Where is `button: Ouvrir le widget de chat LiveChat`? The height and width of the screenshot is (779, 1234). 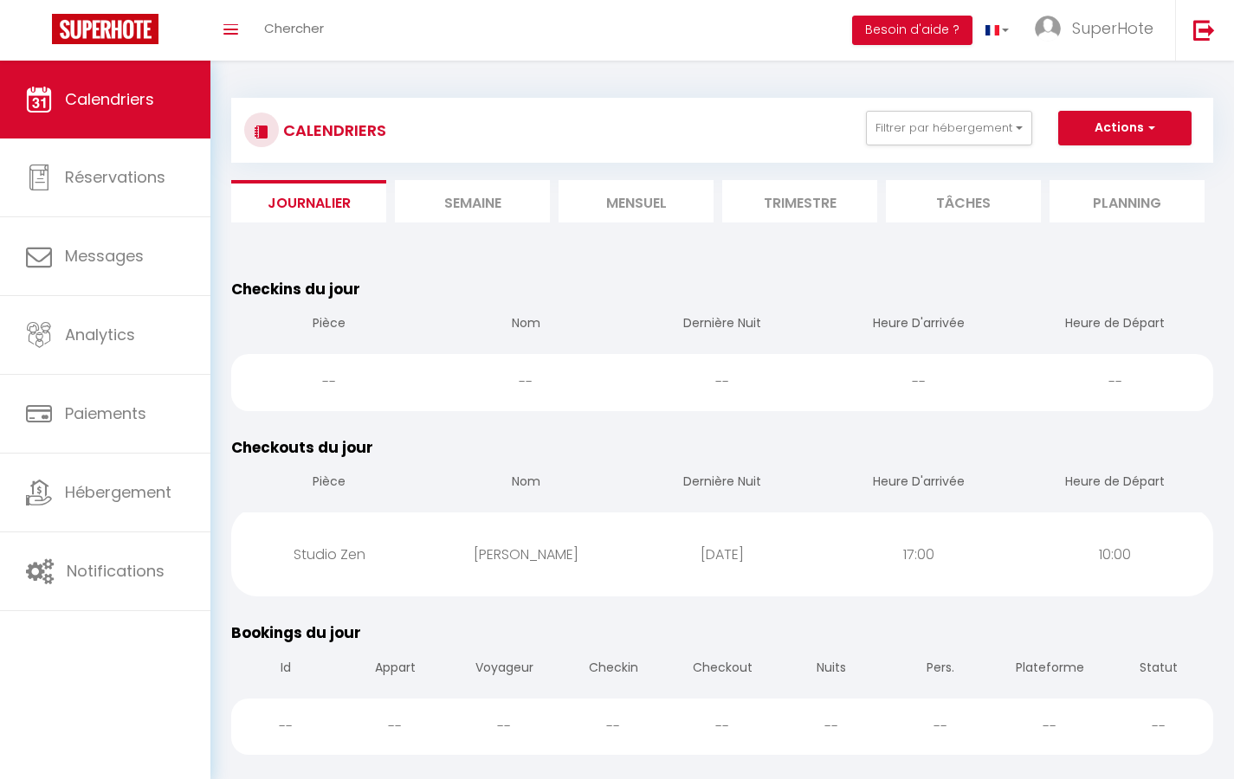 button: Ouvrir le widget de chat LiveChat is located at coordinates (40, 33).